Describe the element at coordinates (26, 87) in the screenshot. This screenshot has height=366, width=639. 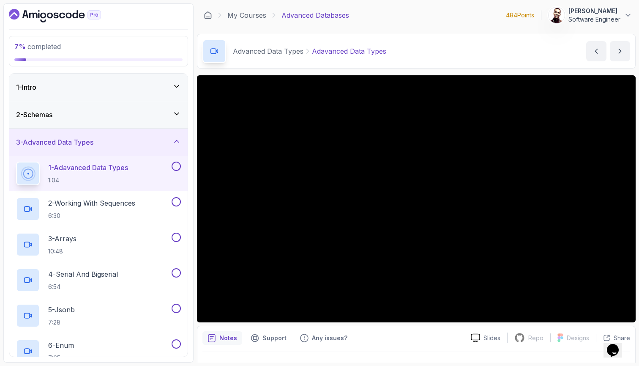
I see `h3: 1 - Intro` at that location.